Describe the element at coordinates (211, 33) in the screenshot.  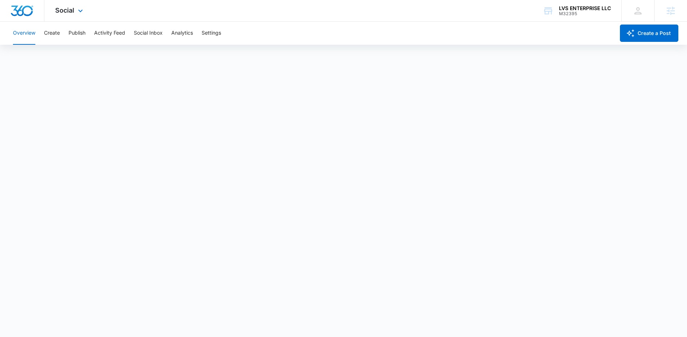
I see `button: Settings` at that location.